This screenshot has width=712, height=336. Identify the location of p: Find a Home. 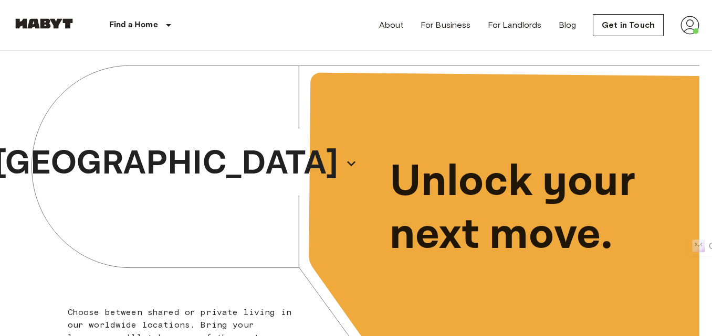
(133, 25).